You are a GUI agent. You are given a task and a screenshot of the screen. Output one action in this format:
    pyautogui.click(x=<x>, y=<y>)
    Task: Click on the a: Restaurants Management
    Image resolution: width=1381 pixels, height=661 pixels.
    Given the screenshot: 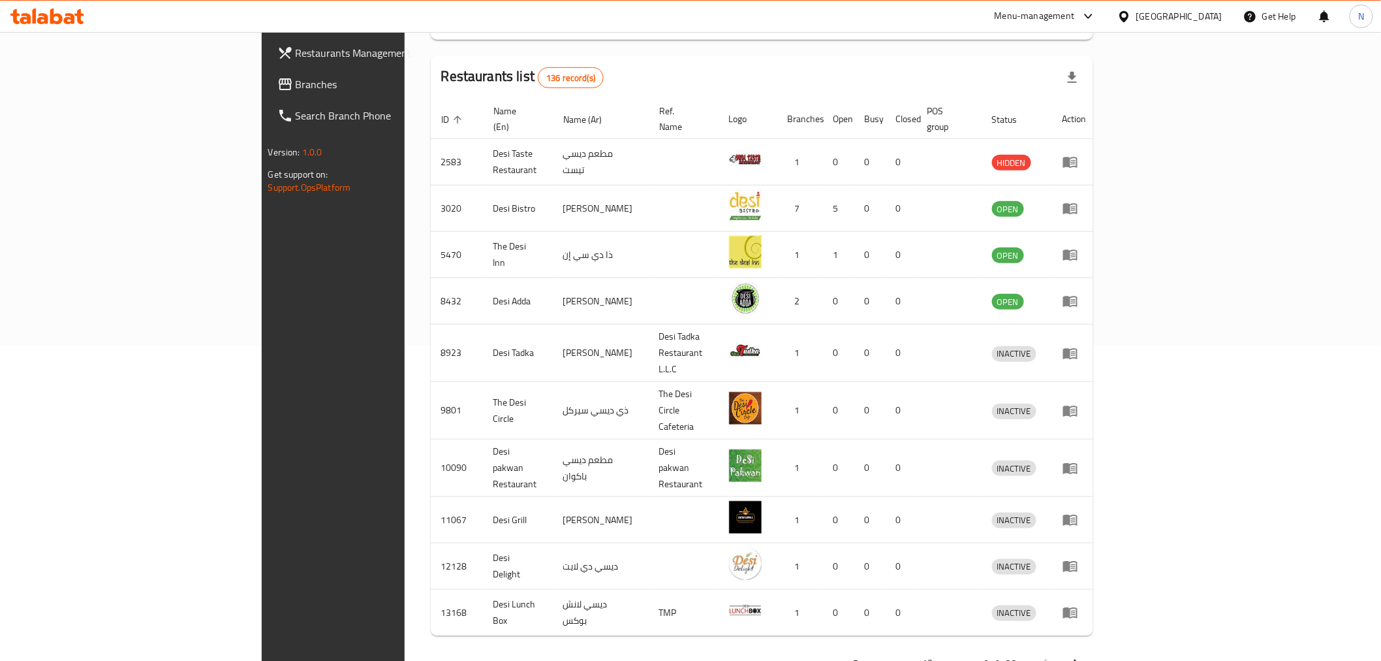 What is the action you would take?
    pyautogui.click(x=379, y=53)
    